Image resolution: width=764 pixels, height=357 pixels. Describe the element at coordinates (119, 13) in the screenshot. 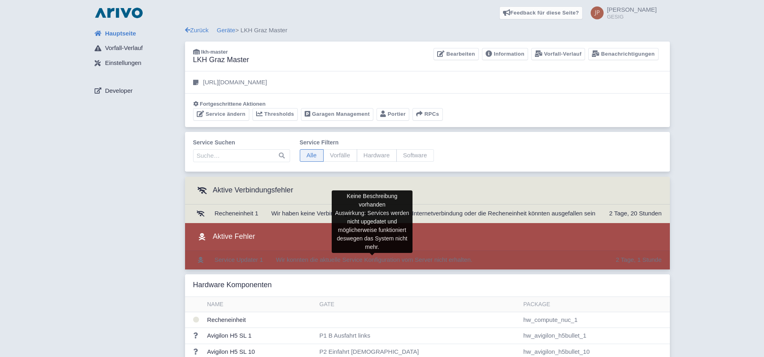

I see `img: logo` at that location.